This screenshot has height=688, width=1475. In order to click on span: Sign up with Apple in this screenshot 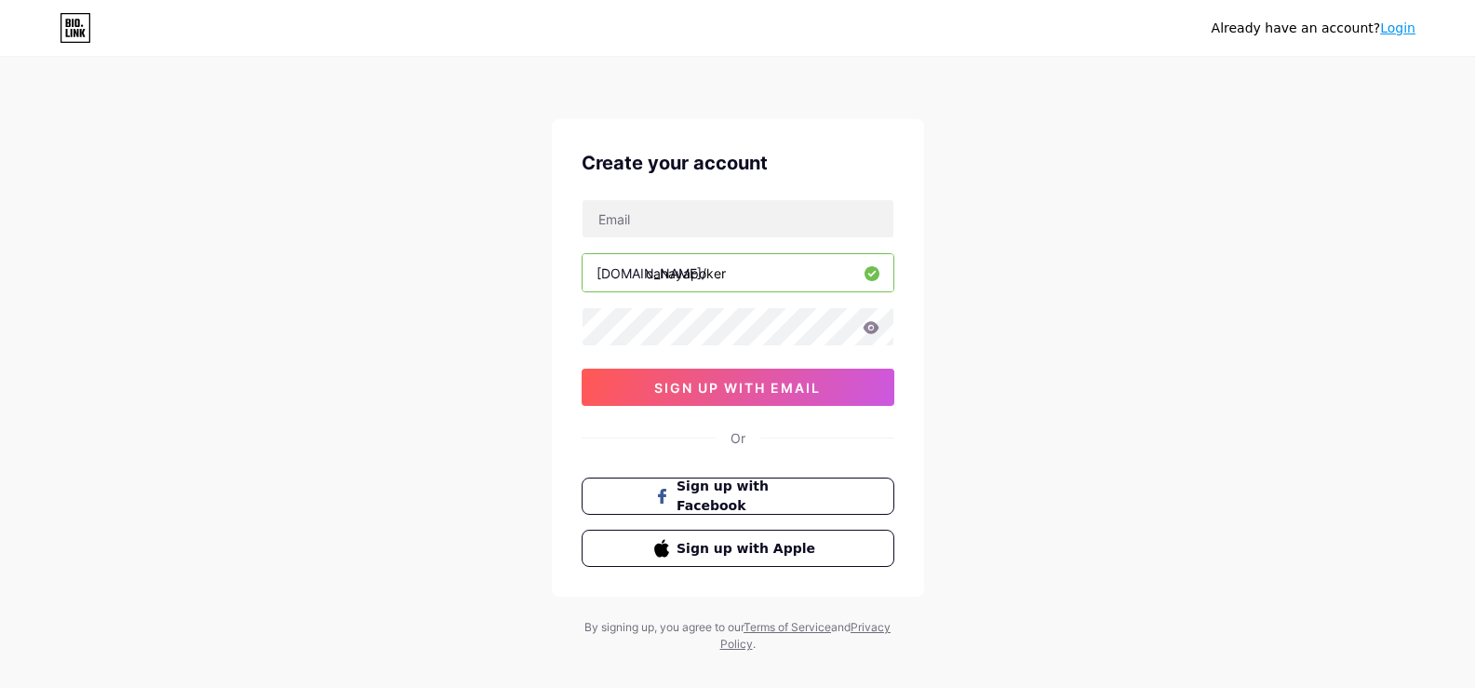, I will do `click(748, 548)`.